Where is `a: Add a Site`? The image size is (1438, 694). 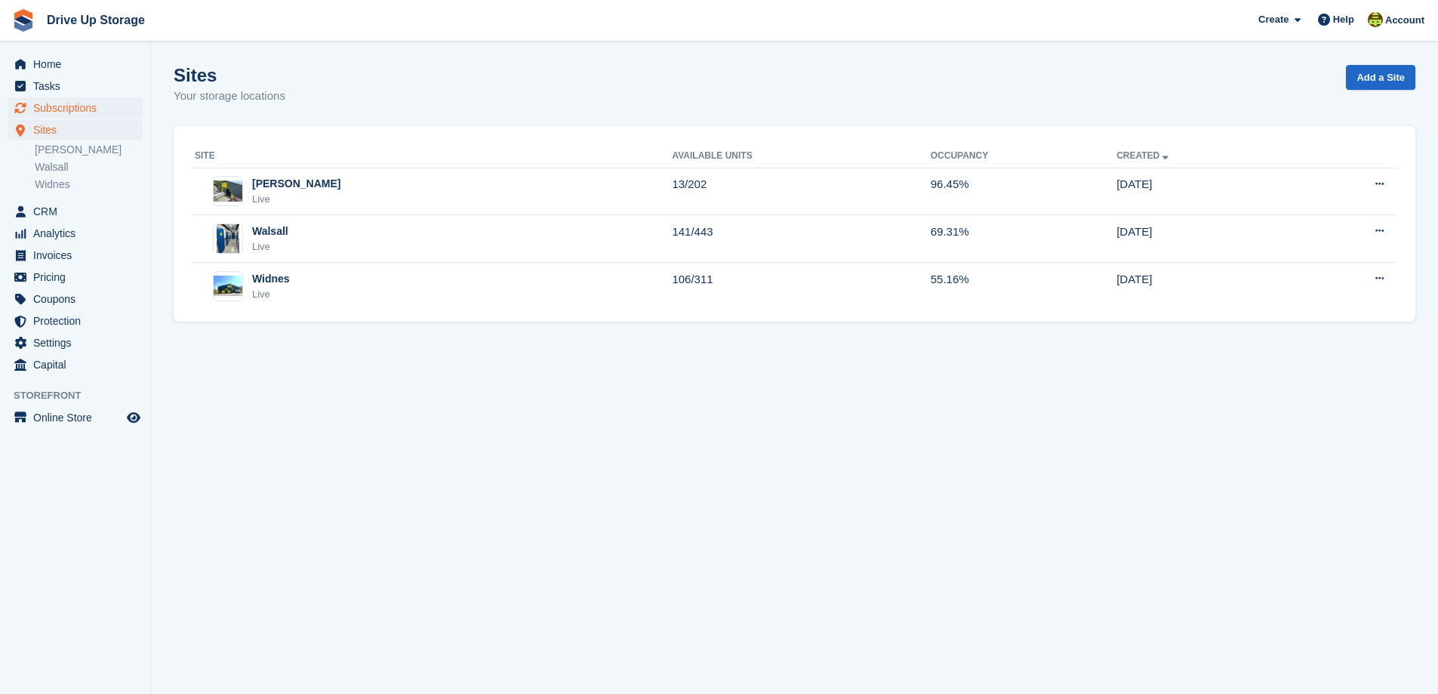 a: Add a Site is located at coordinates (1381, 77).